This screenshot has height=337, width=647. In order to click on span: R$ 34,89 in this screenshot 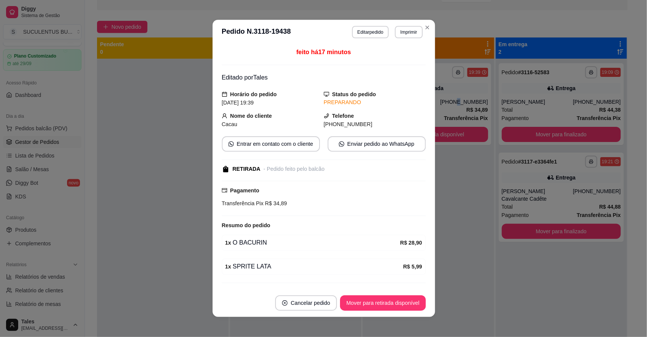, I will do `click(275, 204)`.